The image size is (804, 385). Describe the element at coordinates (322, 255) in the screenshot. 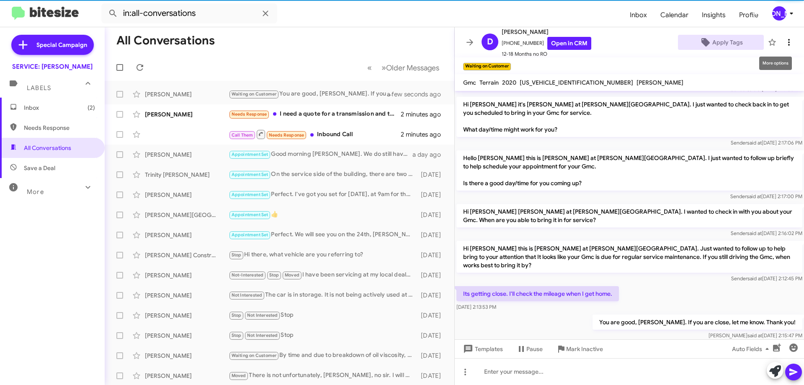

I see `div: Hi there, what vehicle are you referring to?` at that location.